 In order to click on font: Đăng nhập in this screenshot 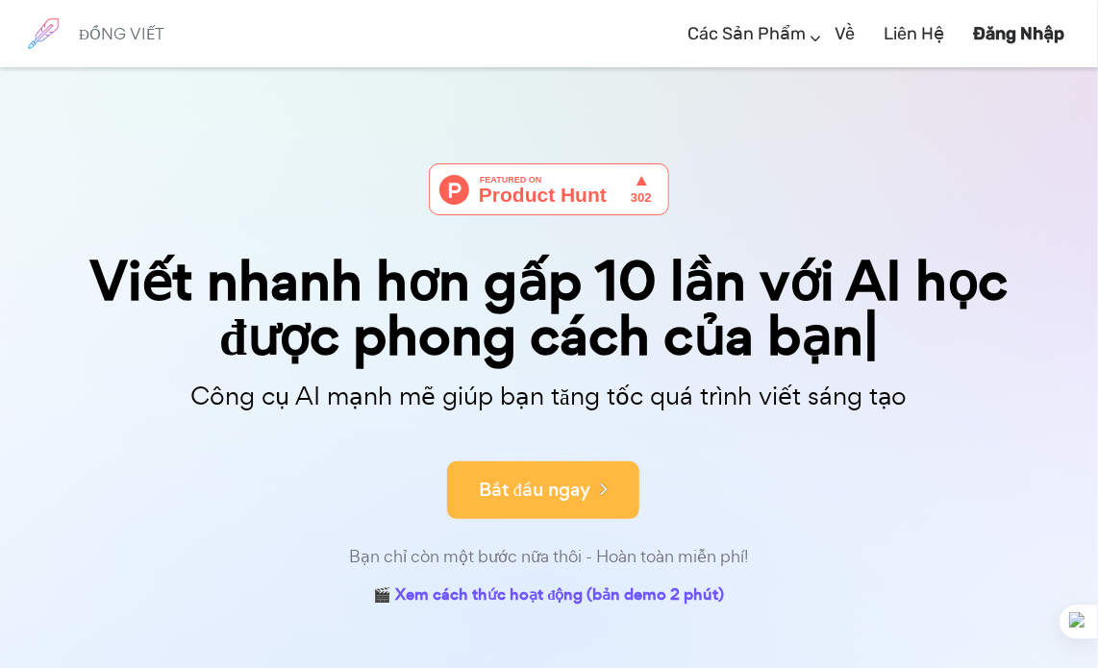, I will do `click(1018, 34)`.